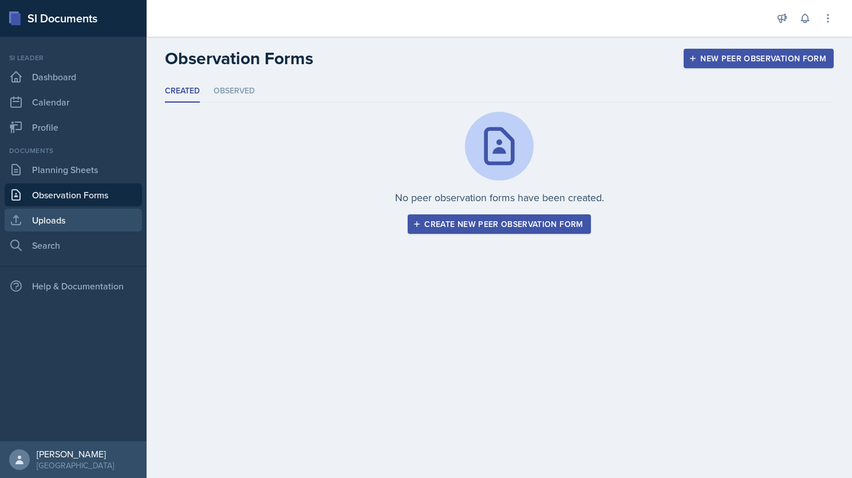 This screenshot has width=852, height=478. I want to click on p: No peer observation forms have been created., so click(499, 197).